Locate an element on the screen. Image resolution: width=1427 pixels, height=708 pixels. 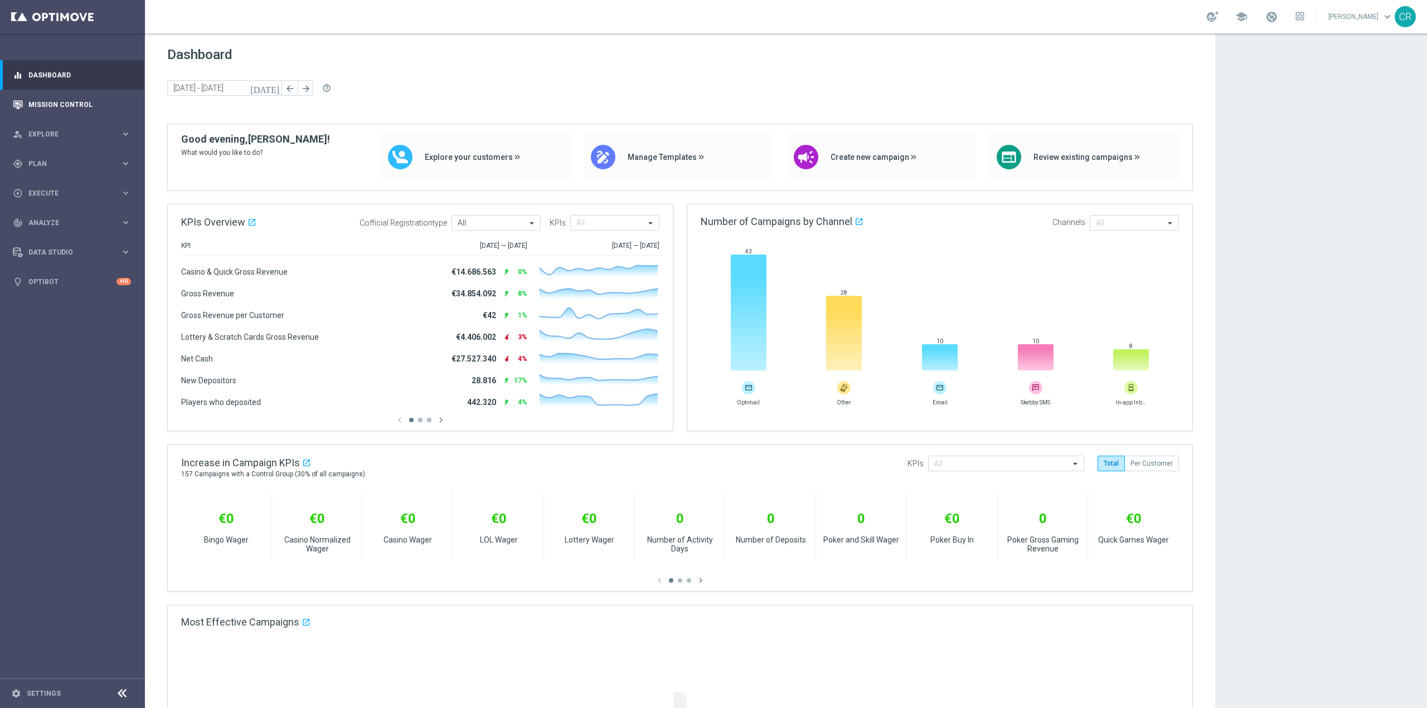
span: Analyze is located at coordinates (74, 223).